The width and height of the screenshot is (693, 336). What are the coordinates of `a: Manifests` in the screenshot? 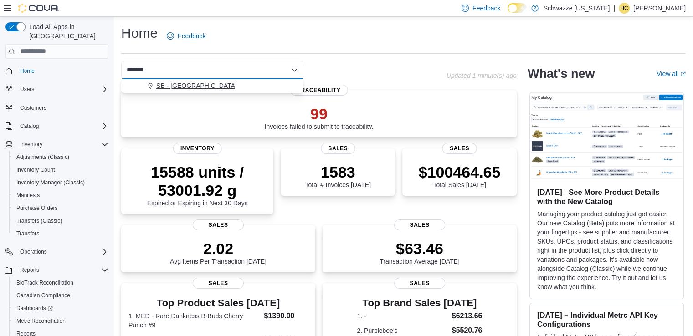 It's located at (28, 195).